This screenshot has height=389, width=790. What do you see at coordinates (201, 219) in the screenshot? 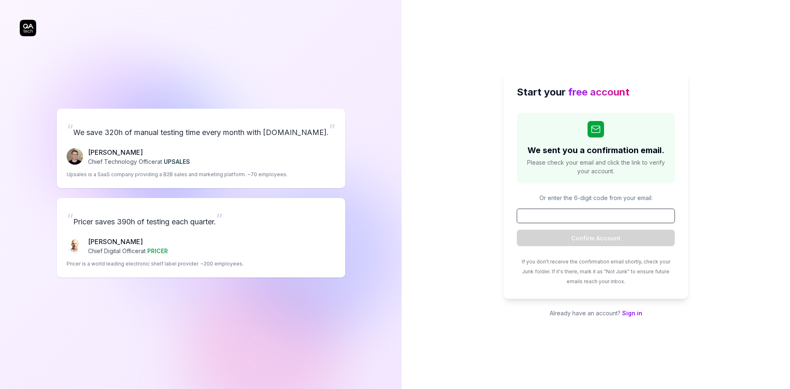
I see `p: Pricer saves 390h of testing each quarter.` at bounding box center [201, 219].